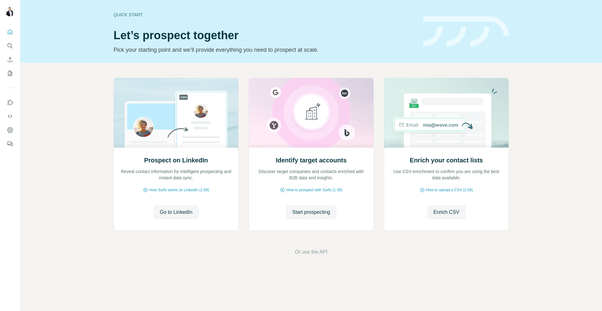  I want to click on span: How to prospect with Surfe (1:30), so click(314, 190).